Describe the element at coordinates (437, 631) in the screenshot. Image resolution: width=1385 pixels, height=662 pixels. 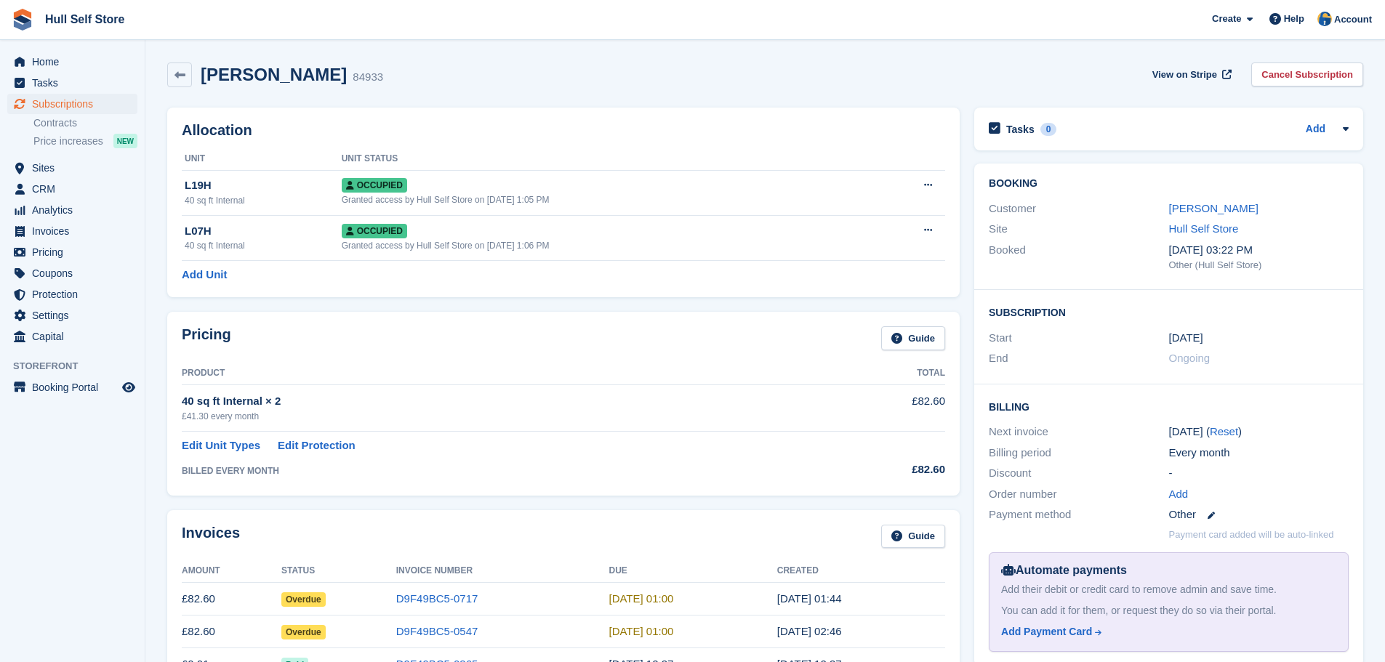
I see `a: D9F49BC5-0547` at that location.